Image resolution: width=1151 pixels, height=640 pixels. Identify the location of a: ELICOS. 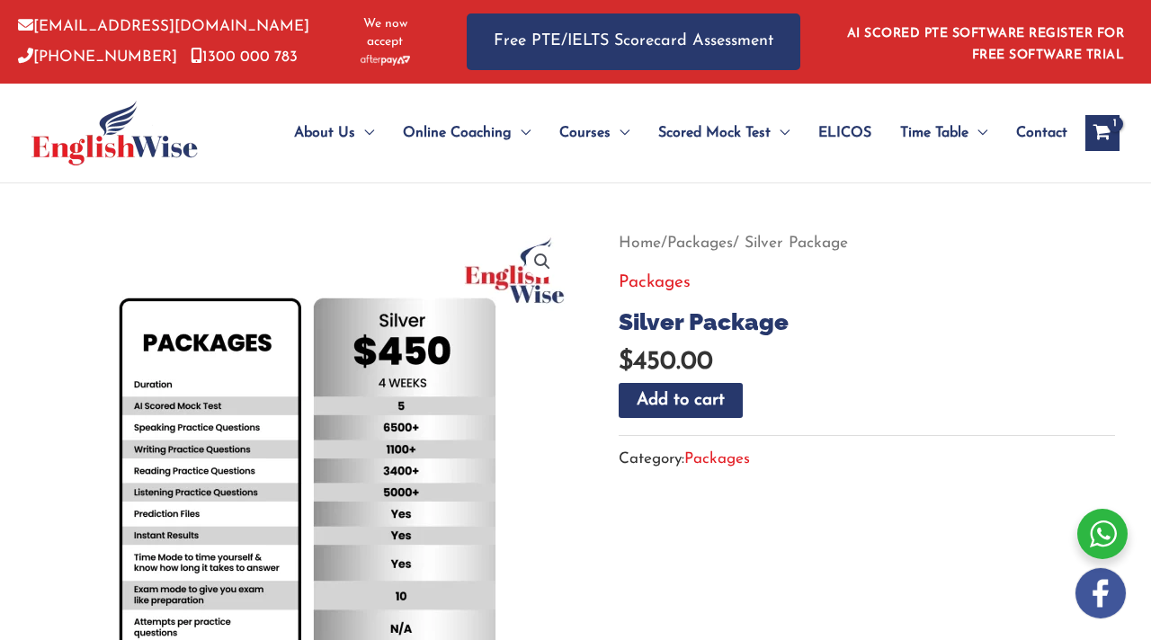
(845, 133).